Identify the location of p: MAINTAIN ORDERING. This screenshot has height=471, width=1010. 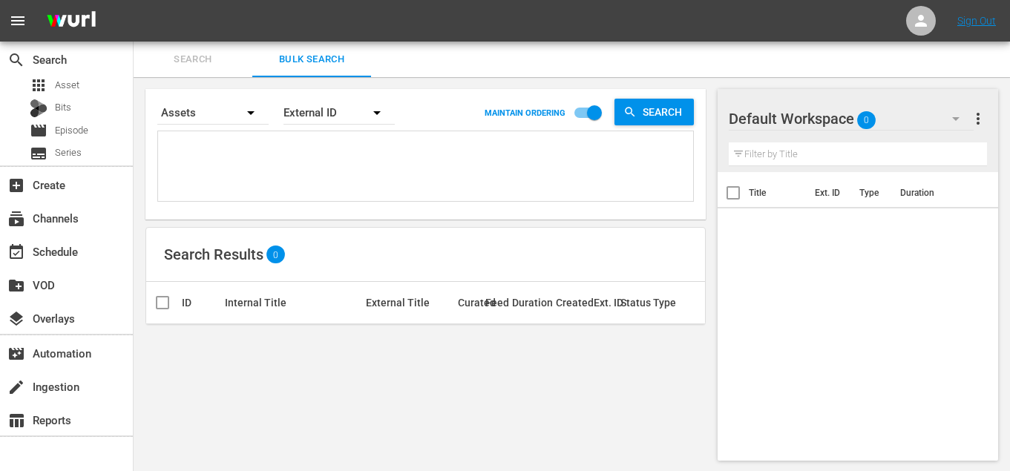
(525, 113).